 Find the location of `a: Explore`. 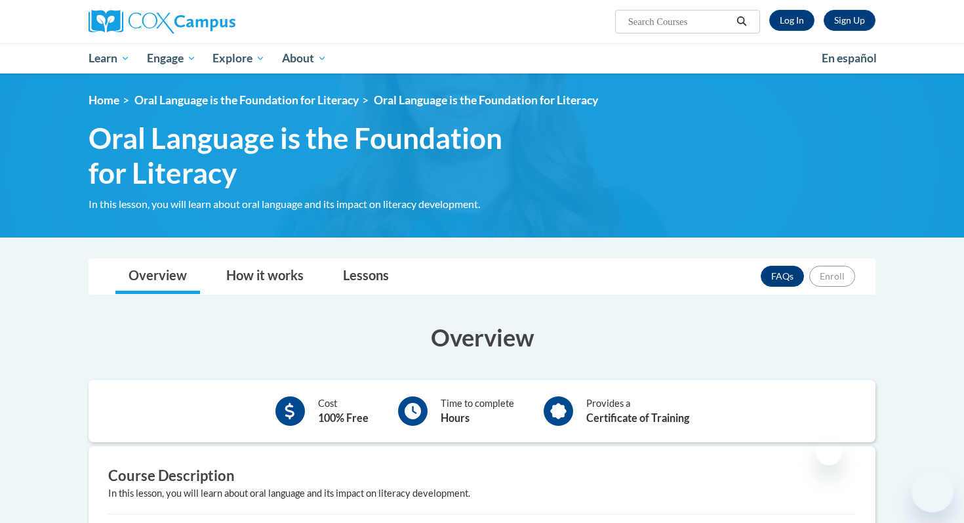

a: Explore is located at coordinates (239, 58).